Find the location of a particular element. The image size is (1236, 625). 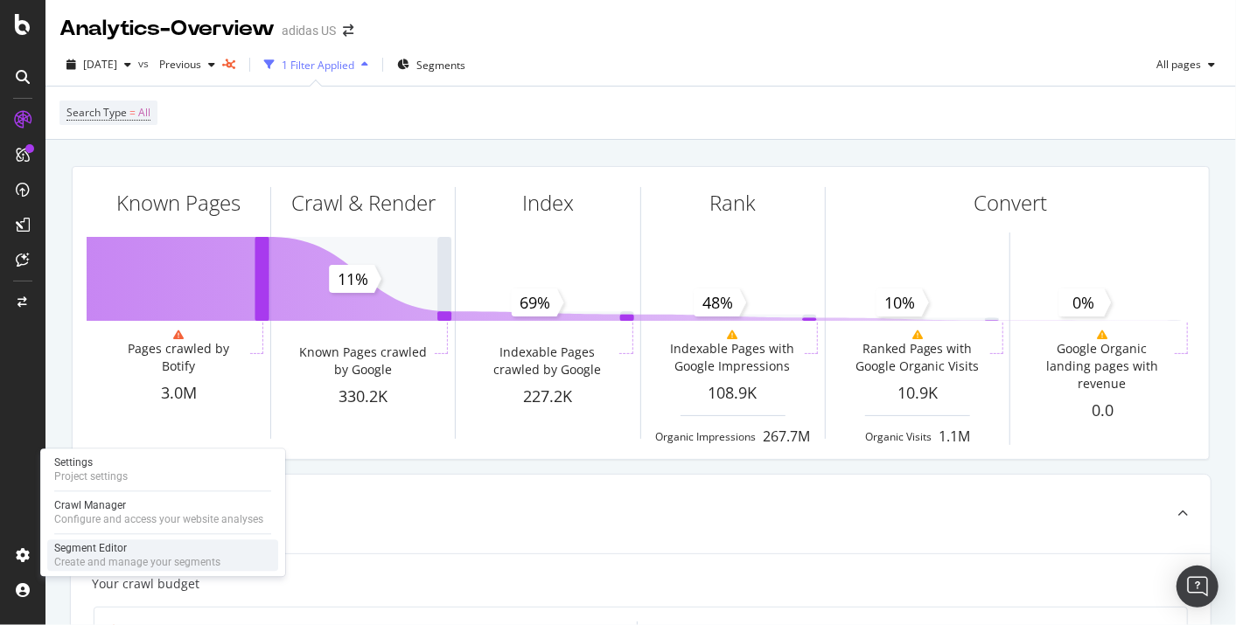

div: Rank is located at coordinates (732, 203).